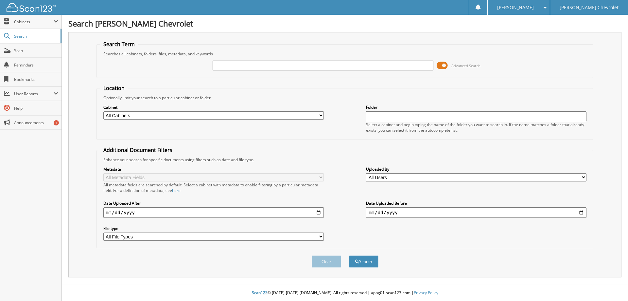  What do you see at coordinates (56, 123) in the screenshot?
I see `div: 1` at bounding box center [56, 123].